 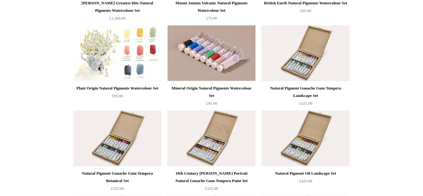 What do you see at coordinates (306, 182) in the screenshot?
I see `a: Natural Pigment Oil Landscape Set £425.00` at bounding box center [306, 182].